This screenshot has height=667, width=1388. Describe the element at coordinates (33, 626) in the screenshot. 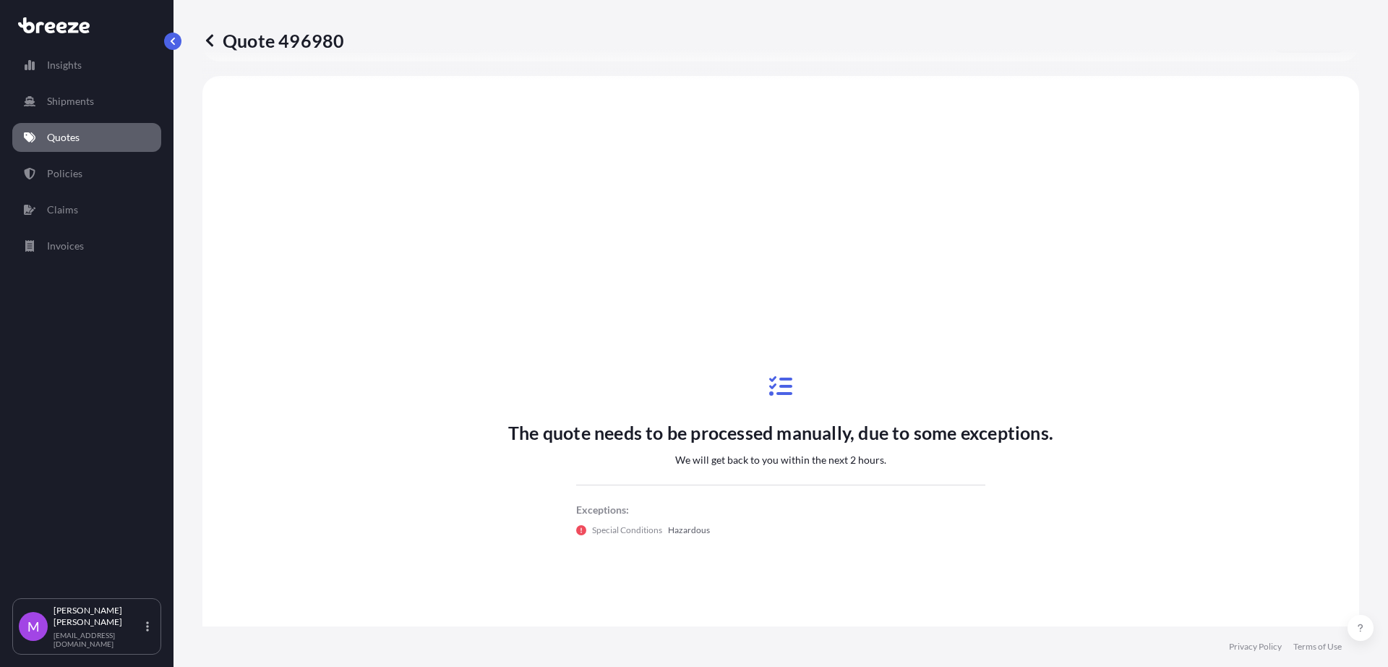

I see `span: M` at that location.